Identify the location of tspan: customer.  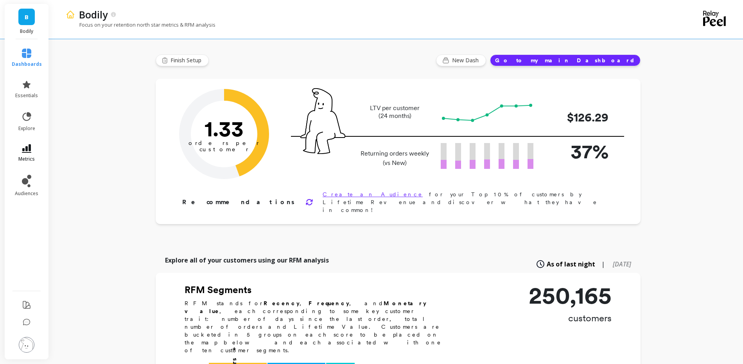
(224, 149).